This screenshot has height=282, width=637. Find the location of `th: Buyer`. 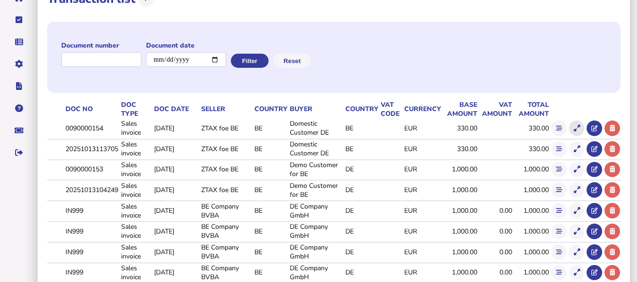

th: Buyer is located at coordinates (316, 109).